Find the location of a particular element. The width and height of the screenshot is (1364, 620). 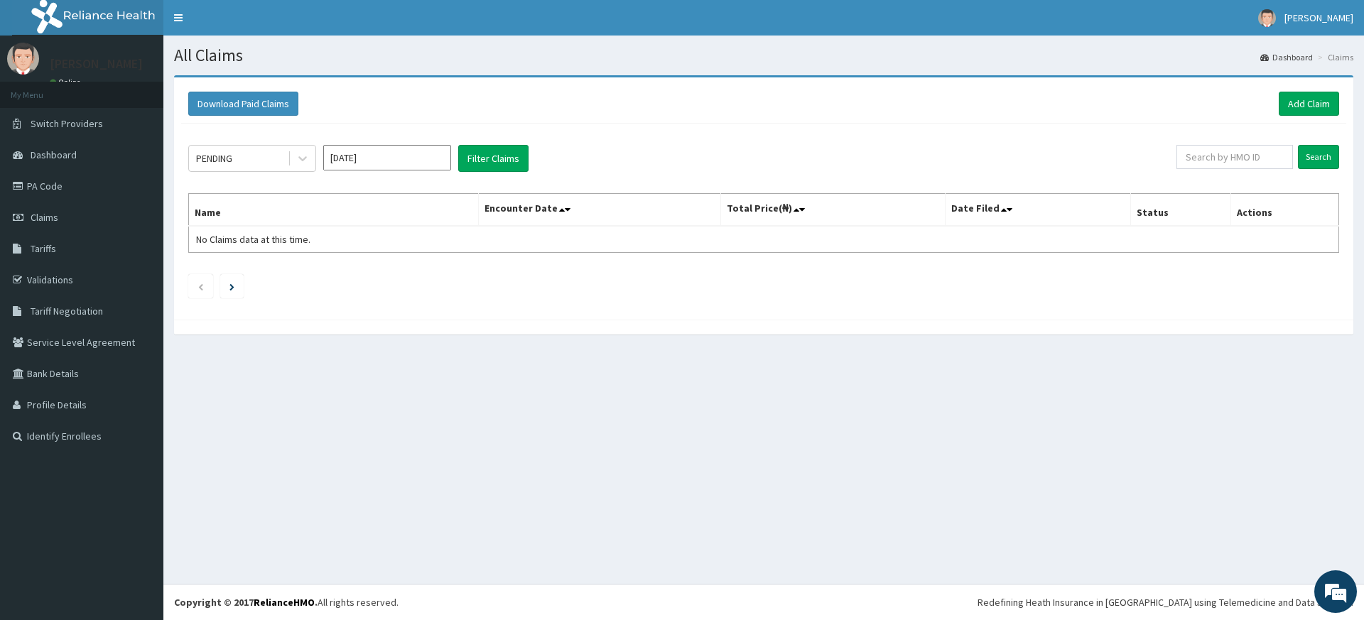

span: No Claims data at this time. is located at coordinates (253, 239).